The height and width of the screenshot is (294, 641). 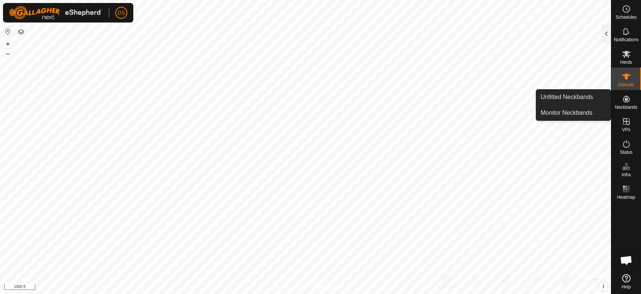 What do you see at coordinates (56, 13) in the screenshot?
I see `img: Gallagher Logo` at bounding box center [56, 13].